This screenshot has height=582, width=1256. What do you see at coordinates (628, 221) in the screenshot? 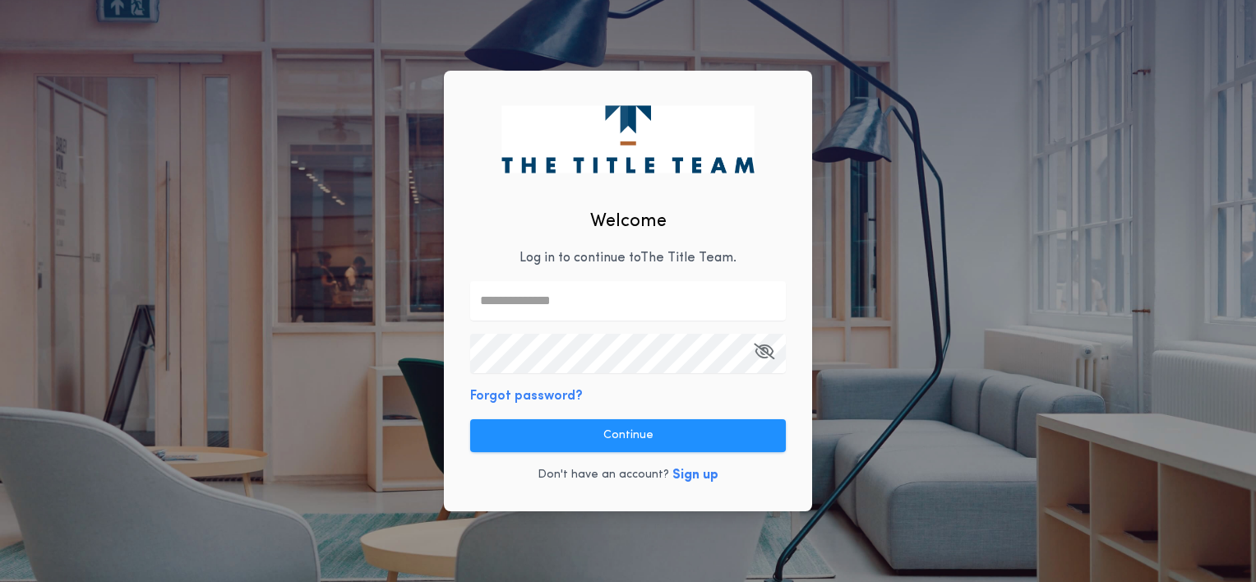
I see `h2: Welcome` at bounding box center [628, 221].